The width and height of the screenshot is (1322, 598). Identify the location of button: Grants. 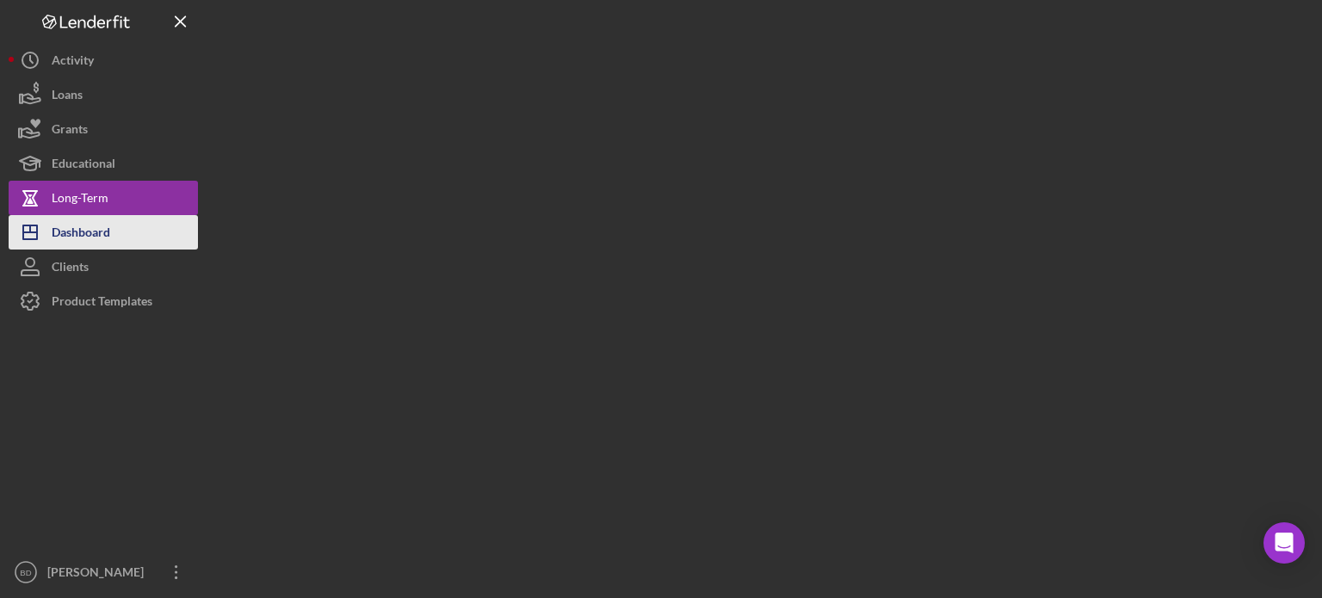
(103, 129).